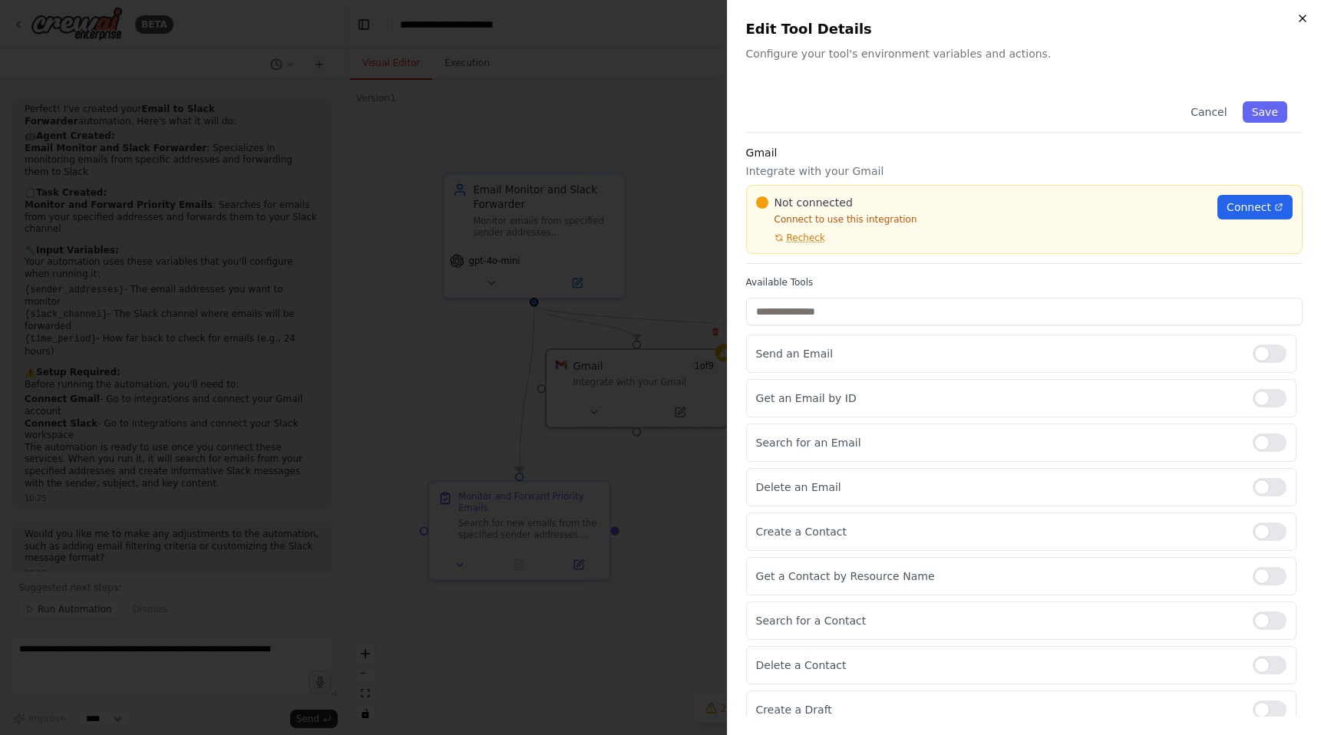 This screenshot has height=735, width=1321. I want to click on label: Available Tools, so click(1024, 282).